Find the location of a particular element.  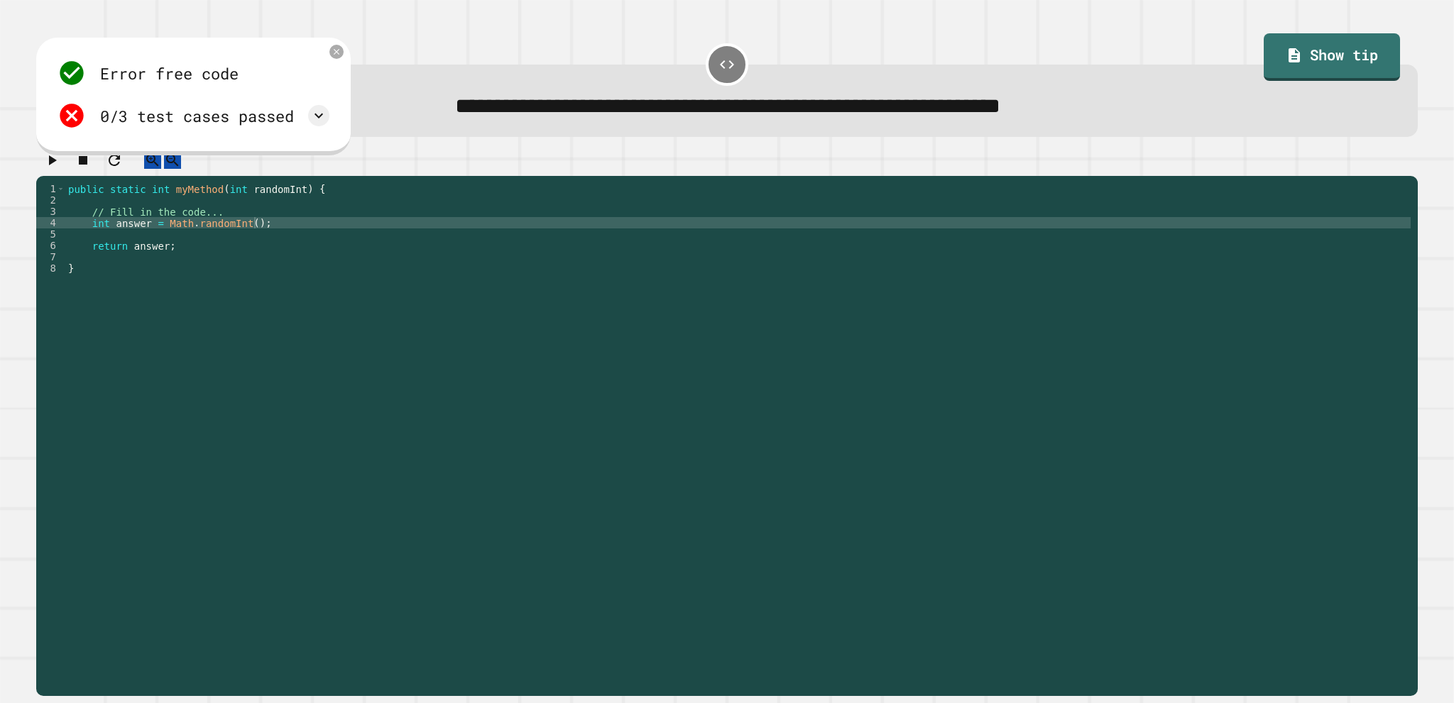

a: Show tip is located at coordinates (1332, 57).